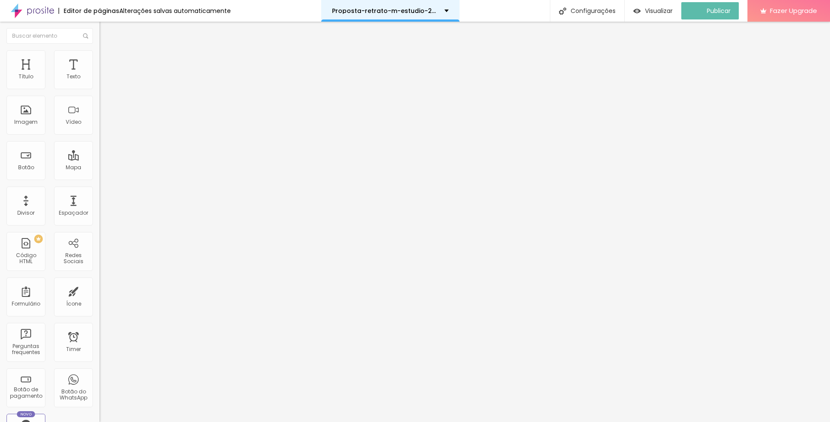 The height and width of the screenshot is (422, 830). Describe the element at coordinates (637, 11) in the screenshot. I see `img: view-1.svg` at that location.